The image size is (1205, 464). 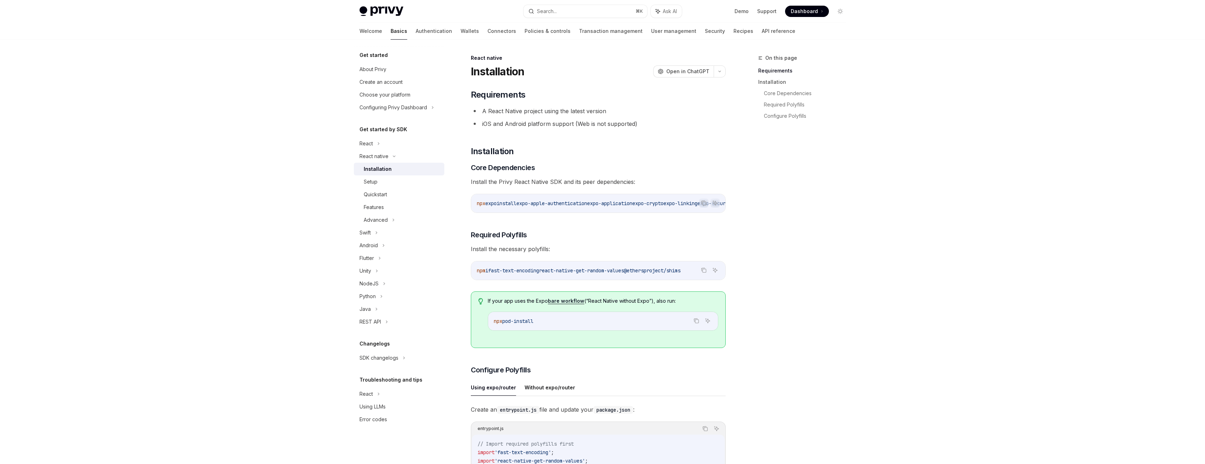 What do you see at coordinates (393, 107) in the screenshot?
I see `div: Configuring Privy Dashboard` at bounding box center [393, 107].